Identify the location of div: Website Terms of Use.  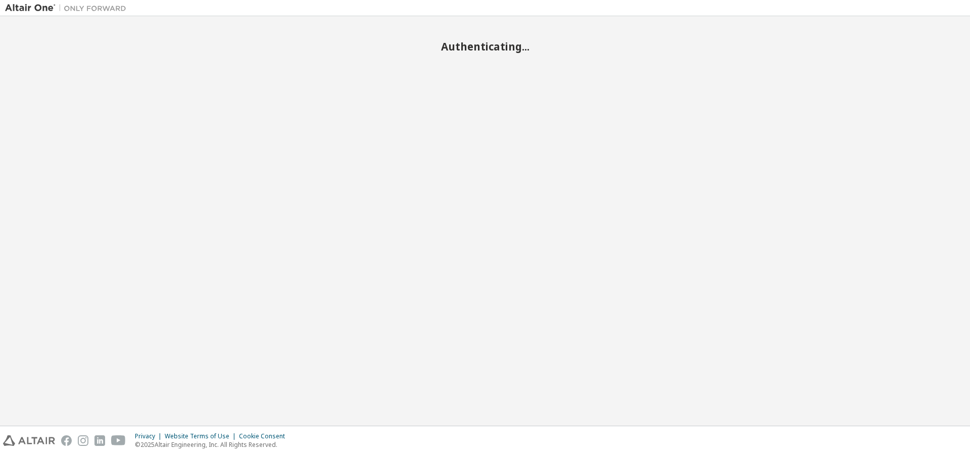
(202, 437).